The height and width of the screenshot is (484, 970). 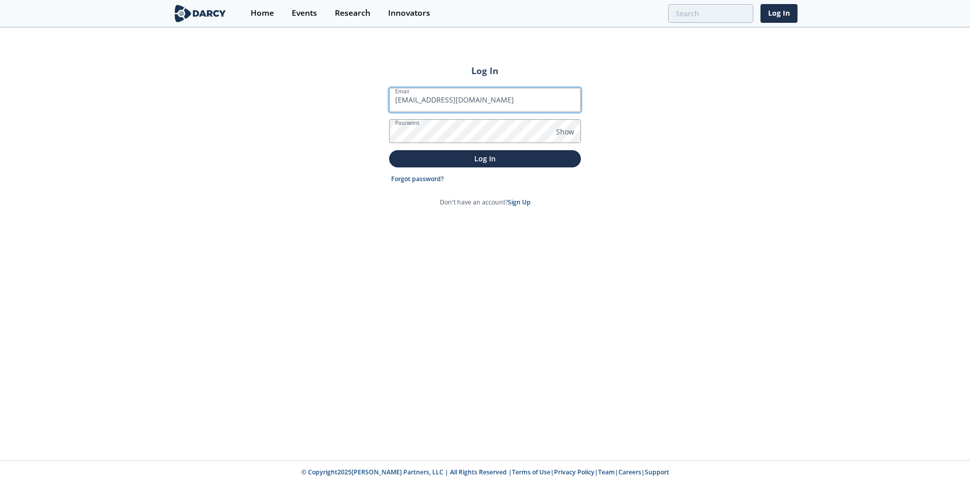 I want to click on p: Don't have an account?, so click(x=485, y=203).